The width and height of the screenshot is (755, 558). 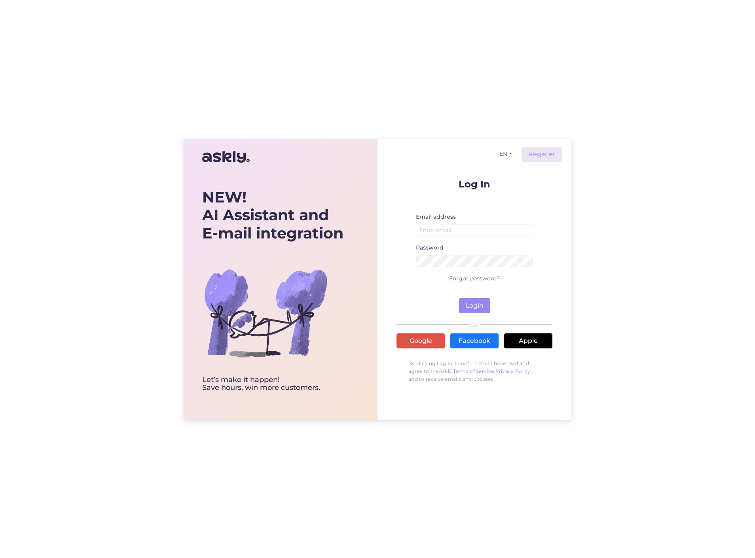 I want to click on button: EN, so click(x=506, y=154).